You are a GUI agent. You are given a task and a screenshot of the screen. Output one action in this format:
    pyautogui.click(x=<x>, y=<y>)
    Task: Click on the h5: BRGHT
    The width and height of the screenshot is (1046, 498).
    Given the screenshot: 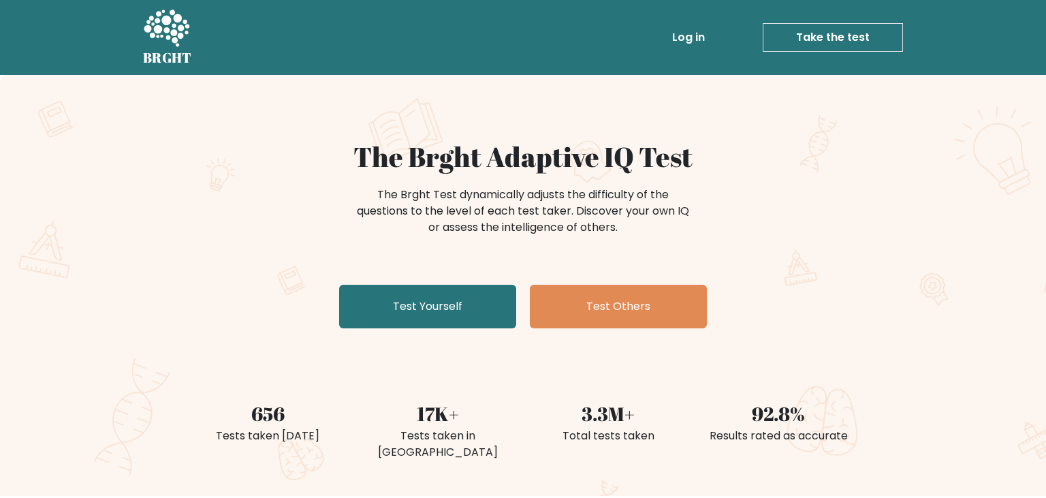 What is the action you would take?
    pyautogui.click(x=167, y=58)
    